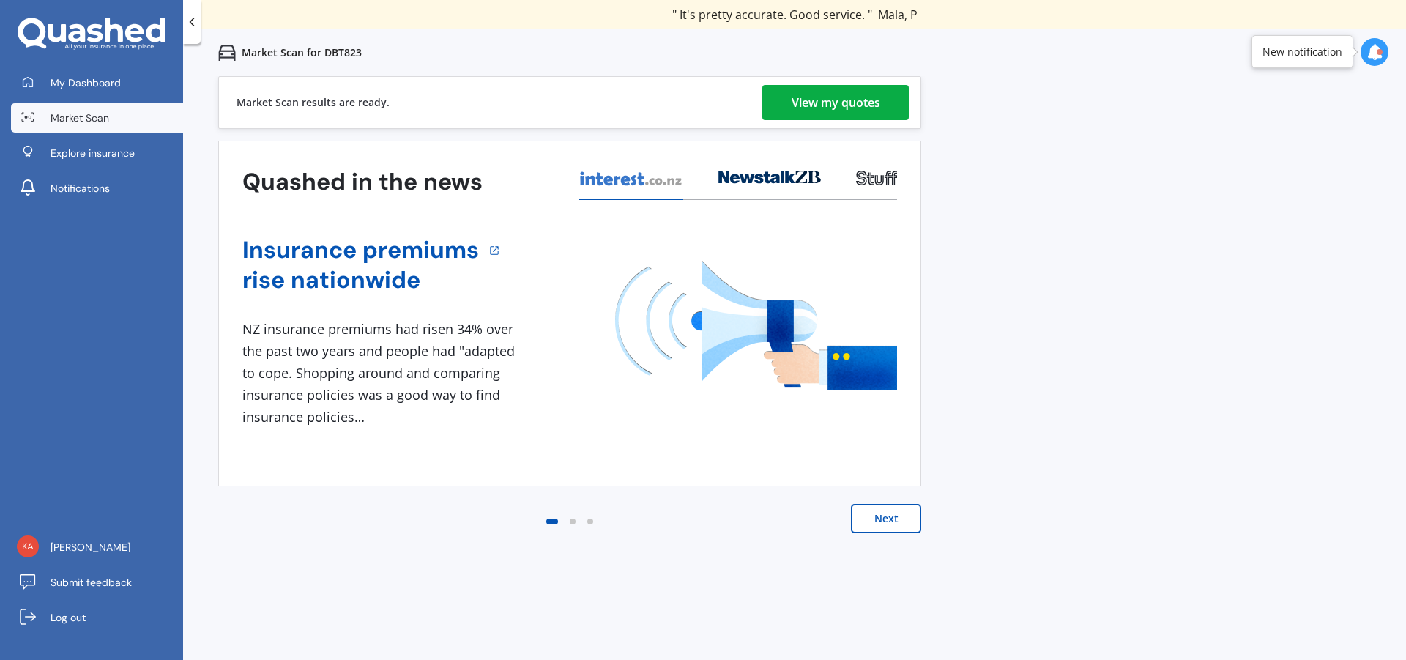 This screenshot has width=1406, height=660. Describe the element at coordinates (755, 324) in the screenshot. I see `img: media image` at that location.